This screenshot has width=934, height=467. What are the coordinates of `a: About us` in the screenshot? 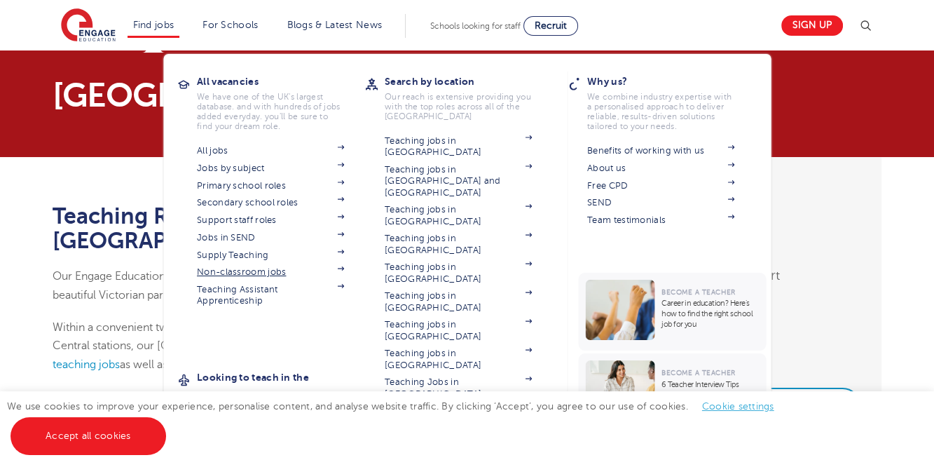 It's located at (661, 168).